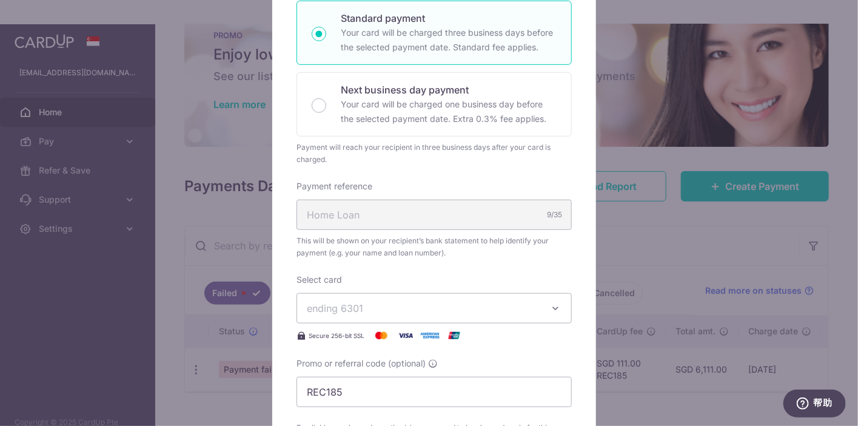 The height and width of the screenshot is (426, 858). Describe the element at coordinates (406, 335) in the screenshot. I see `img: Visa` at that location.